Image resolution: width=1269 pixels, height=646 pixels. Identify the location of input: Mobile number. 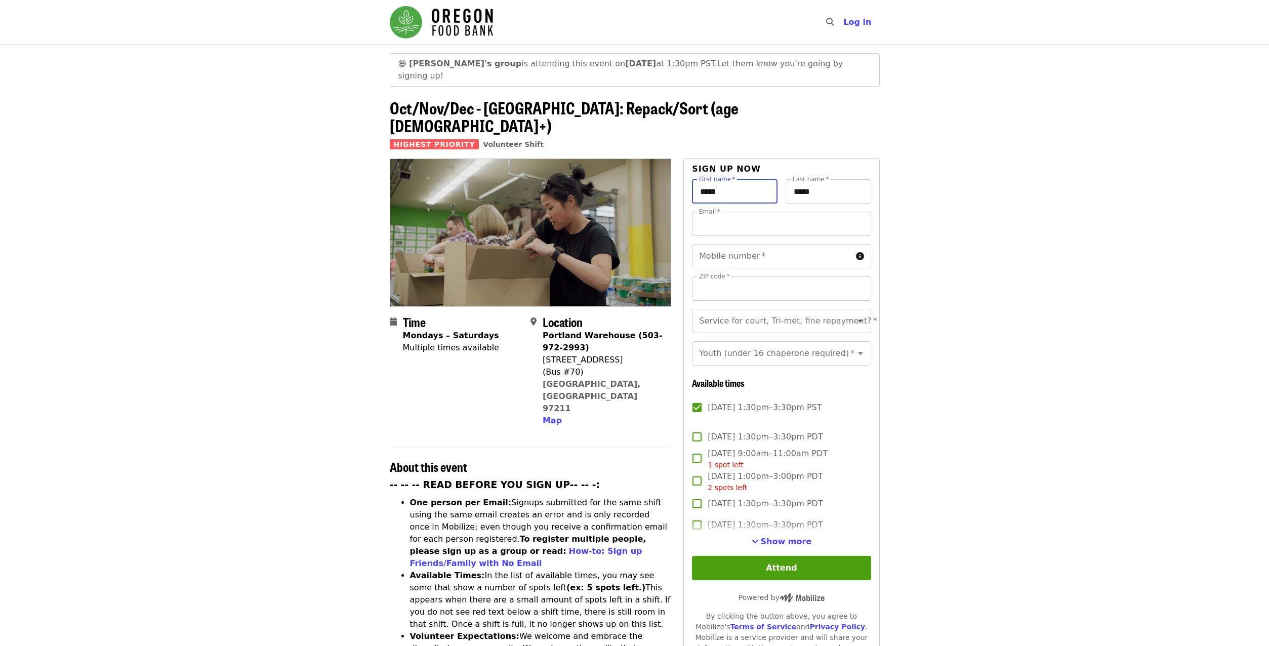
(771, 256).